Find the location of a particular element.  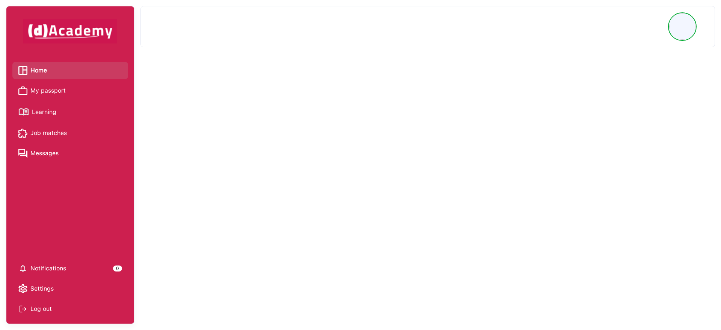

span: Learning is located at coordinates (44, 112).